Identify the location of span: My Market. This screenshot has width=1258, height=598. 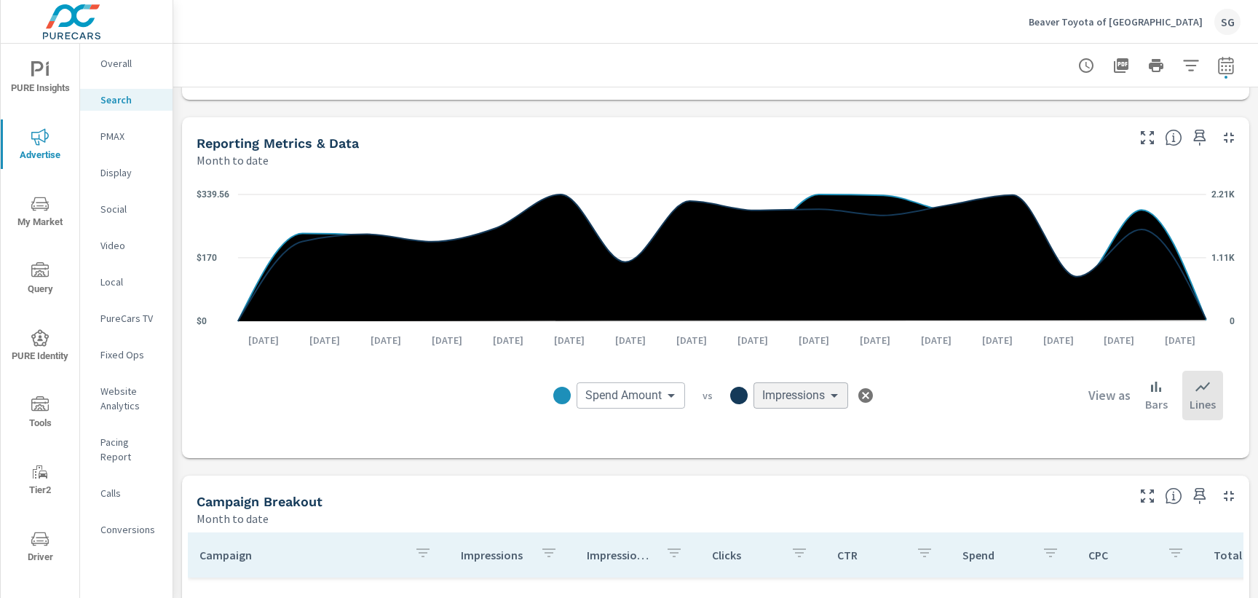
(40, 213).